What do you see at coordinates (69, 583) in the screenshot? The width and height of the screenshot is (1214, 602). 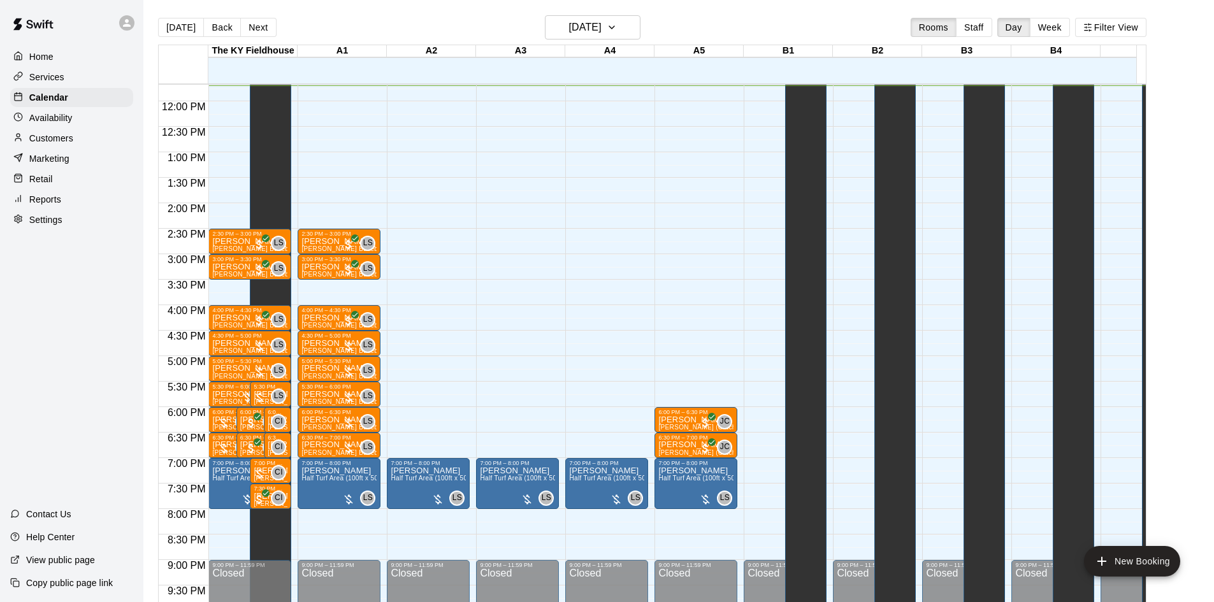 I see `p: Copy public page link` at bounding box center [69, 583].